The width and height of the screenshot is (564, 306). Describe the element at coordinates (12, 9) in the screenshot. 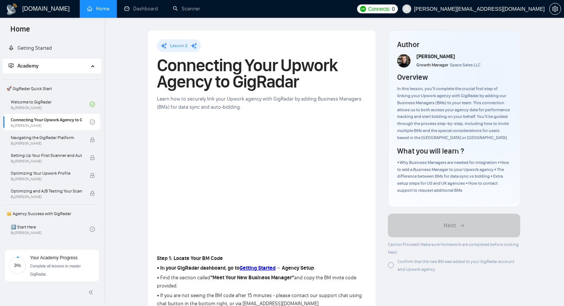

I see `img: logo` at that location.